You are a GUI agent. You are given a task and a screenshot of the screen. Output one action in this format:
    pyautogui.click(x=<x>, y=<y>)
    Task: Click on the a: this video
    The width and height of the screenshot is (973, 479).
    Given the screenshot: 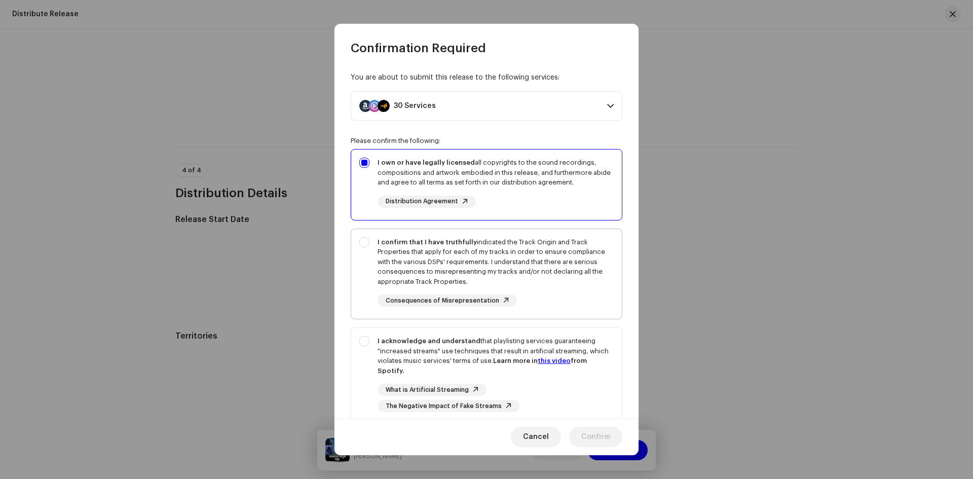 What is the action you would take?
    pyautogui.click(x=554, y=360)
    